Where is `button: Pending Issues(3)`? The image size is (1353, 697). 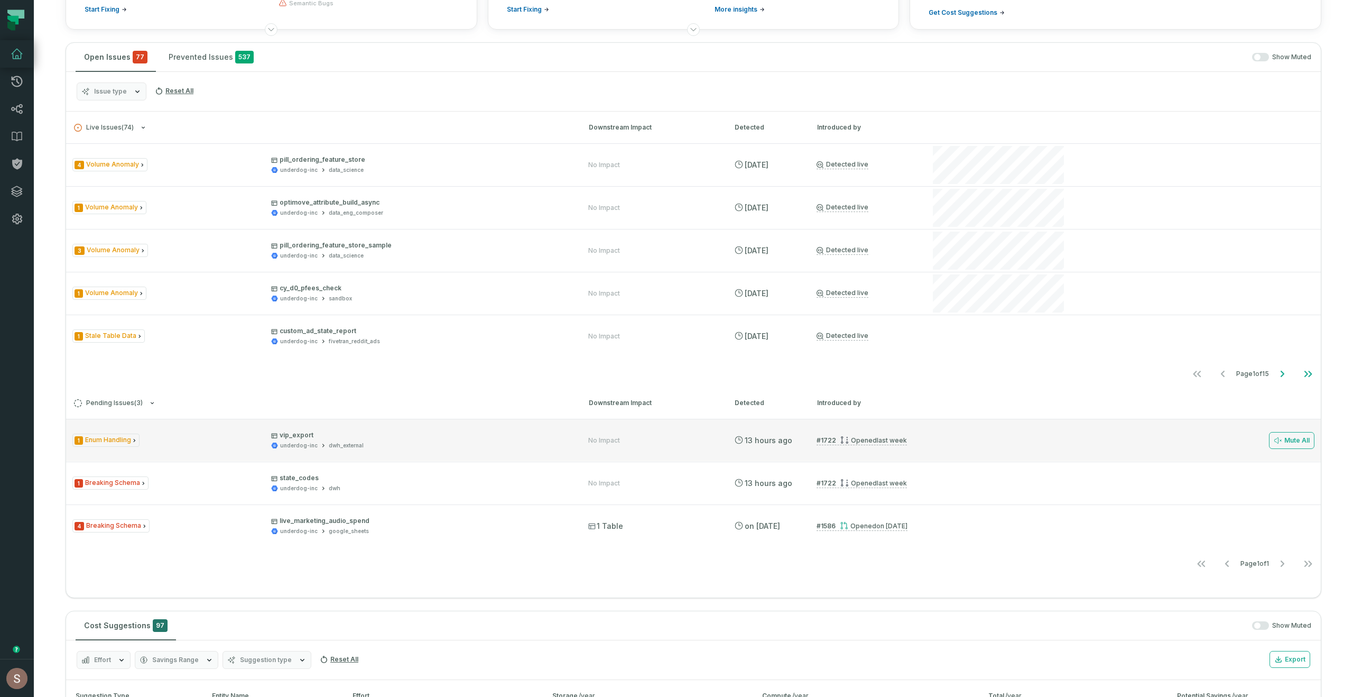
button: Pending Issues(3) is located at coordinates (322, 403).